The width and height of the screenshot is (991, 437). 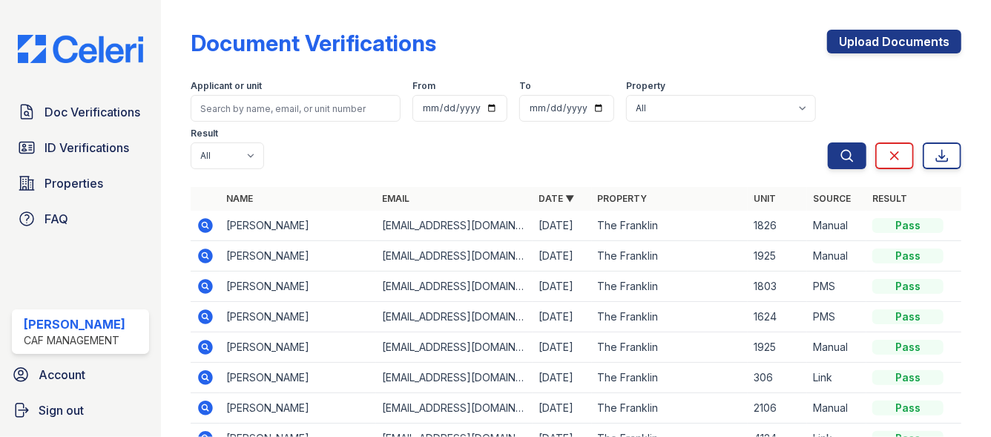 What do you see at coordinates (74, 340) in the screenshot?
I see `div: CAF Management` at bounding box center [74, 340].